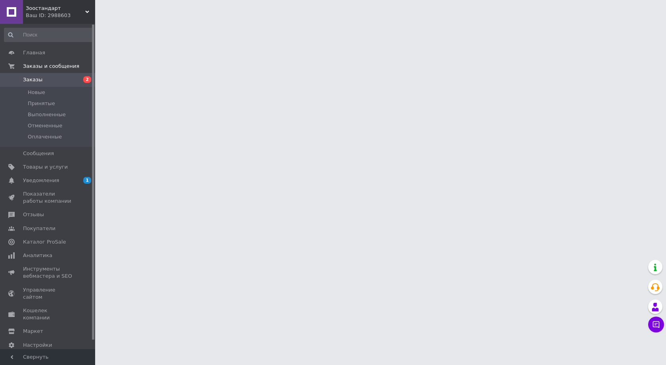  I want to click on span: Зоостандарт, so click(55, 8).